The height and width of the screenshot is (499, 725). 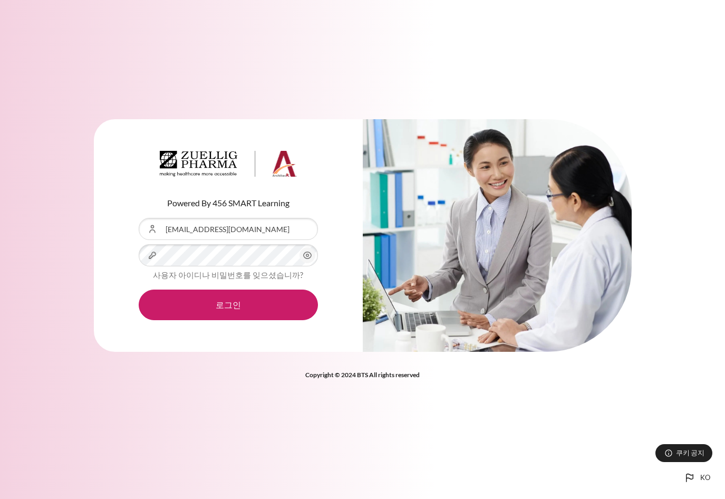 I want to click on a: Architeck, so click(x=228, y=166).